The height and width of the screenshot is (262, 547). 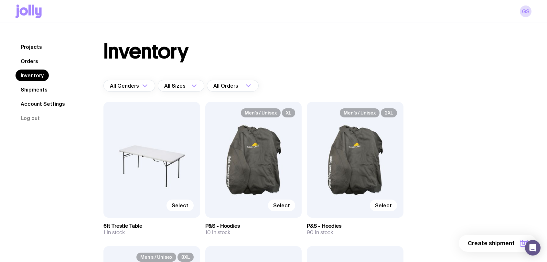 What do you see at coordinates (526, 11) in the screenshot?
I see `a: GS` at bounding box center [526, 11].